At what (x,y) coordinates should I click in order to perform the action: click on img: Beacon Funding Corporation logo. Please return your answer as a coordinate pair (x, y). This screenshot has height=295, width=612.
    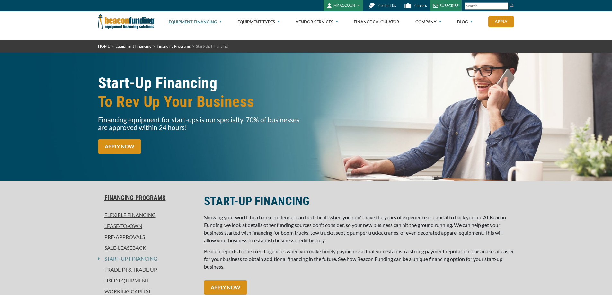
    Looking at the image, I should click on (126, 22).